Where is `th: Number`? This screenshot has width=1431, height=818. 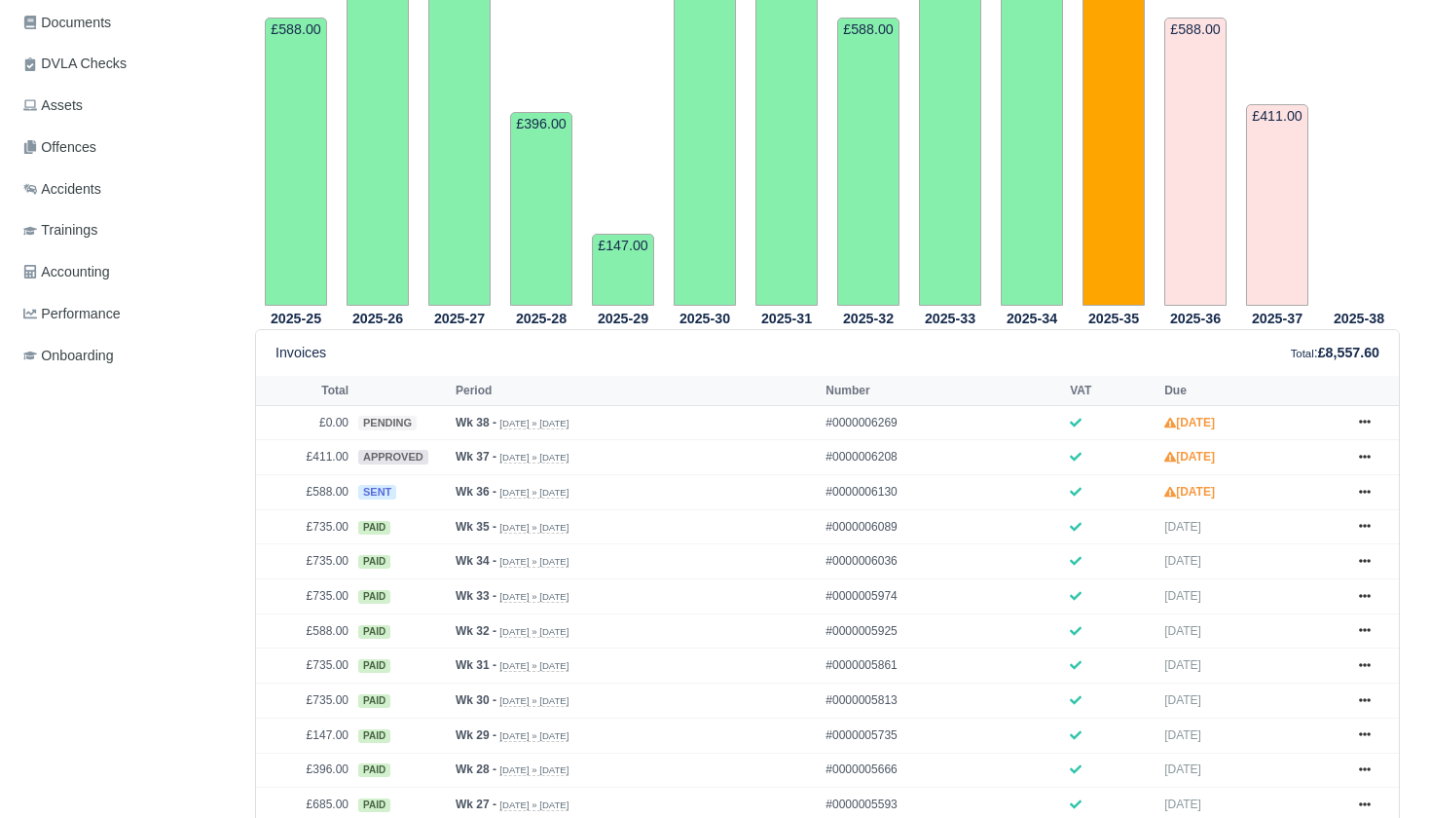 th: Number is located at coordinates (942, 390).